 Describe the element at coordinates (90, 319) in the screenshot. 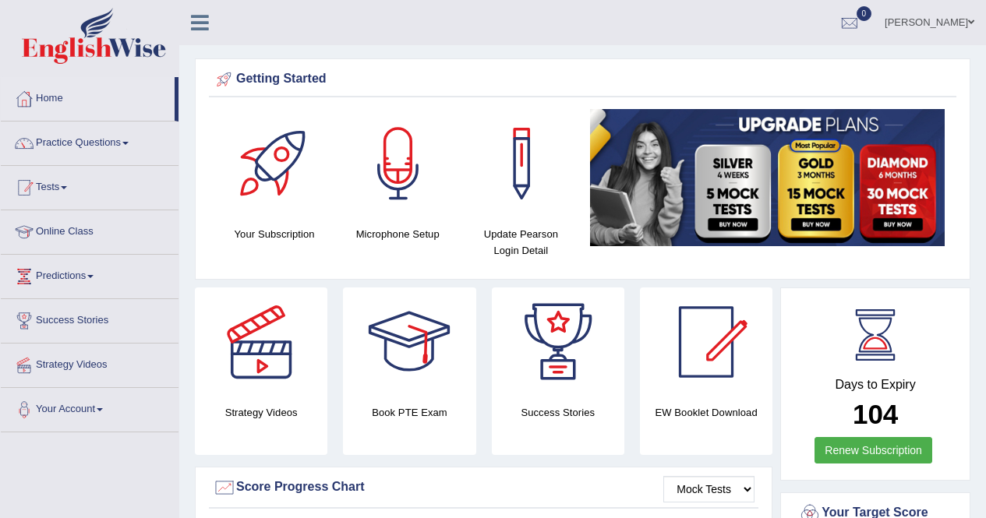

I see `a: Success Stories` at that location.